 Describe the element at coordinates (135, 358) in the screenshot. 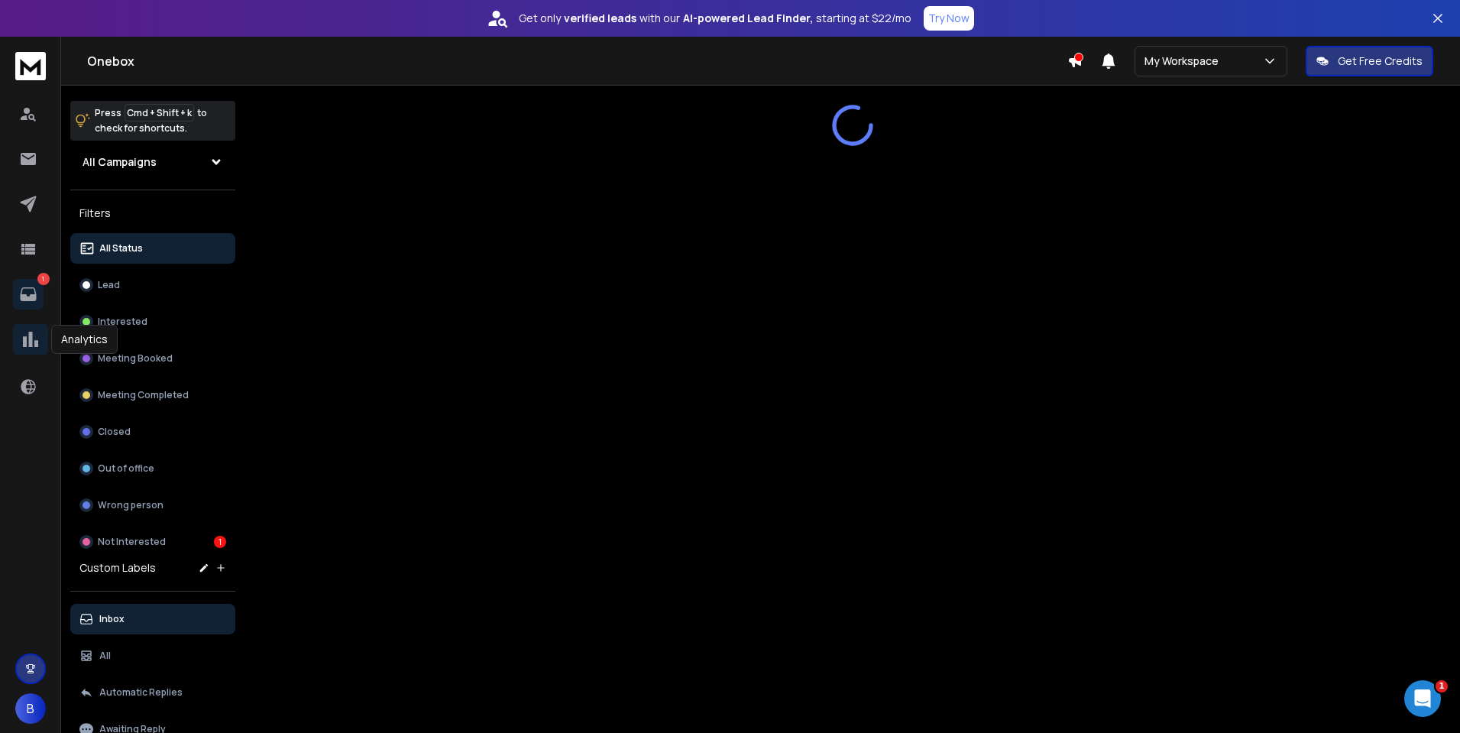

I see `p: Meeting Booked` at that location.